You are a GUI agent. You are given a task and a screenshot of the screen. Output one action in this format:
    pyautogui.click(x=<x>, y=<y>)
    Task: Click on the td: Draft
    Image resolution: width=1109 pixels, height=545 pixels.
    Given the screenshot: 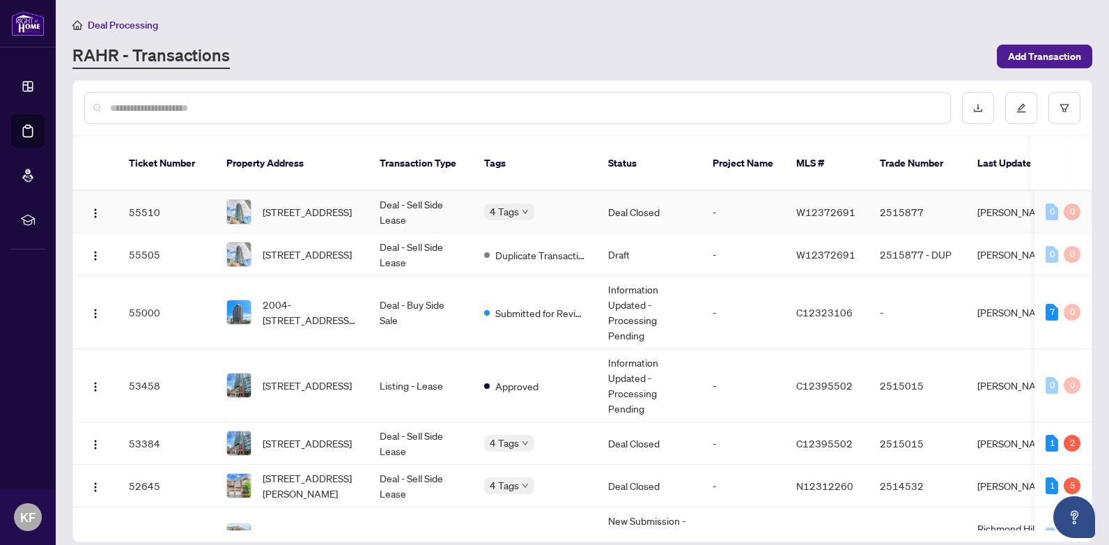 What is the action you would take?
    pyautogui.click(x=649, y=254)
    